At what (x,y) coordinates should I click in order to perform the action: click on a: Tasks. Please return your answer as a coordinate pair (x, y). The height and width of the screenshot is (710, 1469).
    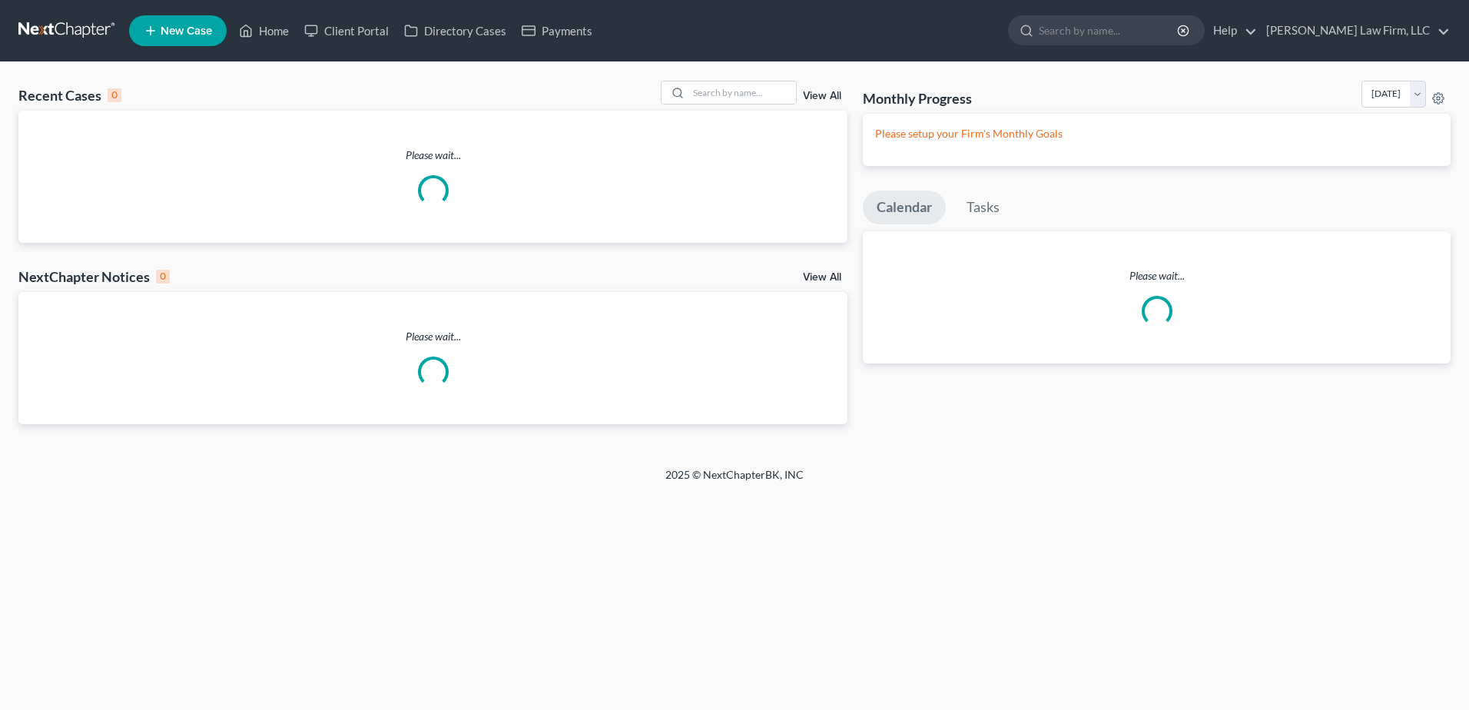
    Looking at the image, I should click on (982, 207).